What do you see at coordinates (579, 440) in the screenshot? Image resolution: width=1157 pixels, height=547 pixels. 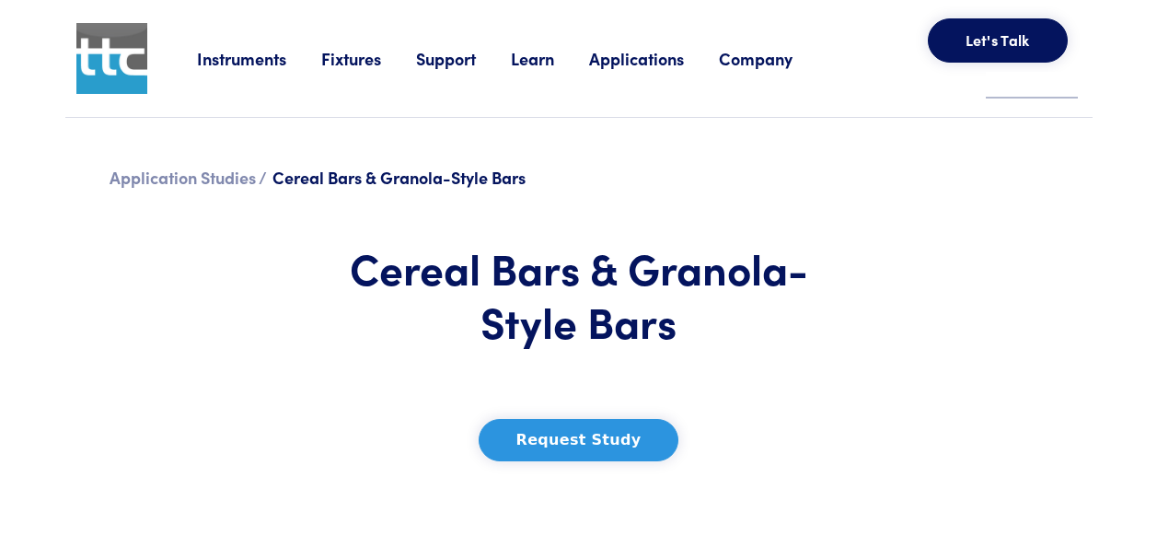 I see `button: Request Study` at bounding box center [579, 440].